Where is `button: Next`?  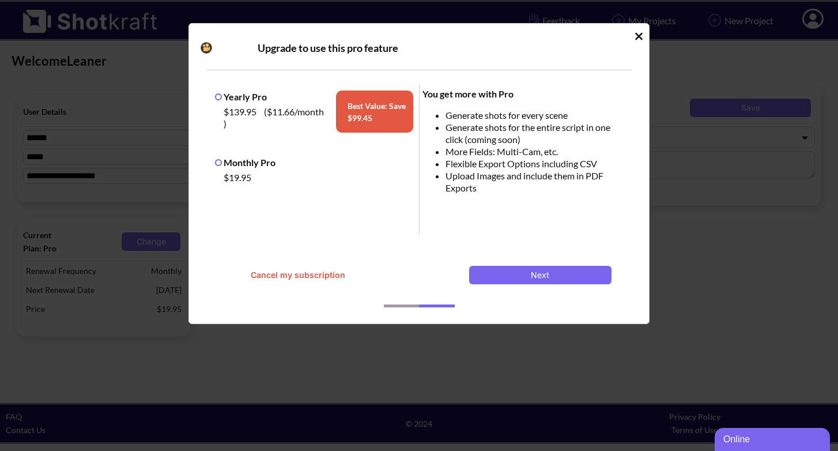 button: Next is located at coordinates (540, 275).